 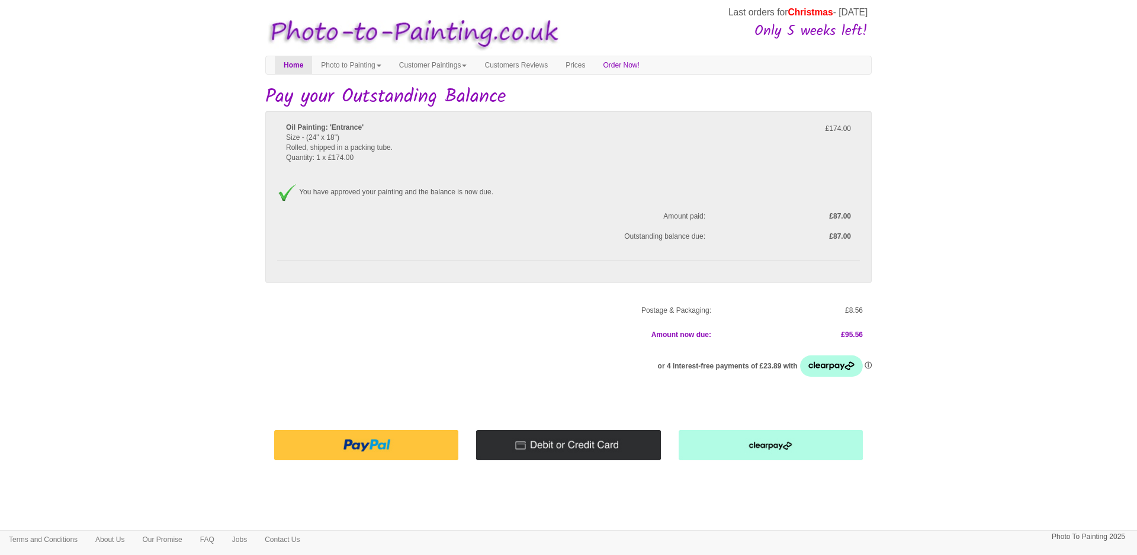 What do you see at coordinates (569, 97) in the screenshot?
I see `h1: Pay your Outstanding Balance` at bounding box center [569, 97].